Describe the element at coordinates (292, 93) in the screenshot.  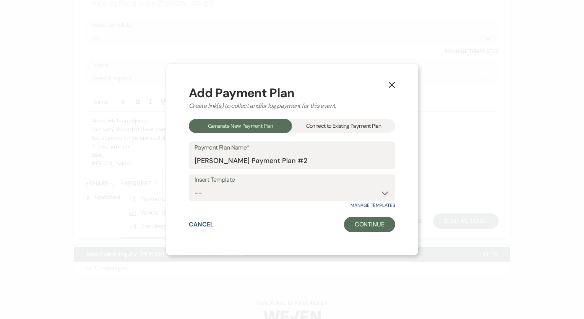
I see `div: Add Payment Plan` at that location.